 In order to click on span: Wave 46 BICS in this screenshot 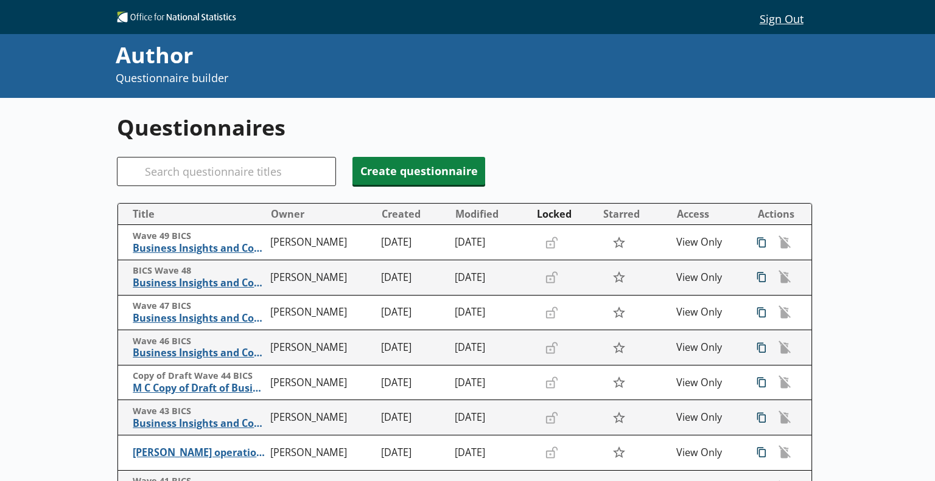, I will do `click(198, 341)`.